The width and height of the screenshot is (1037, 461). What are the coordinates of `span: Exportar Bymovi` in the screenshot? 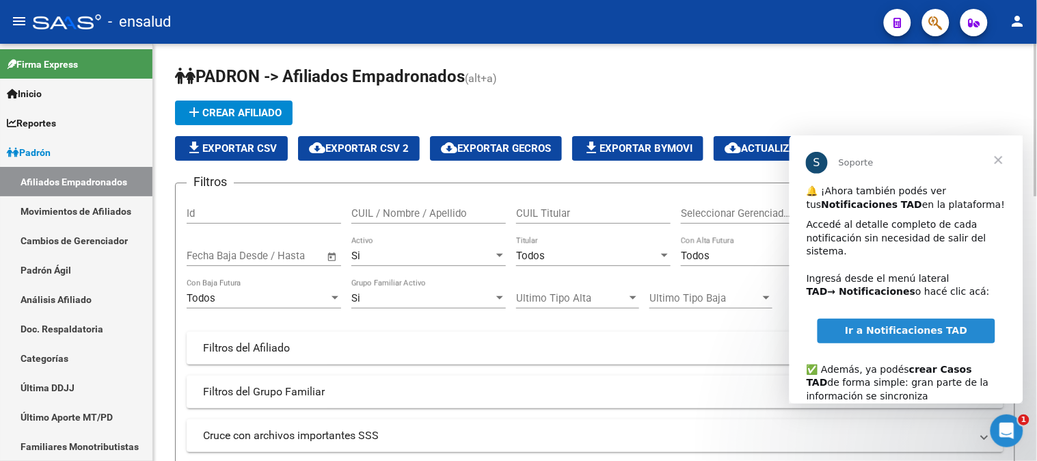 It's located at (638, 148).